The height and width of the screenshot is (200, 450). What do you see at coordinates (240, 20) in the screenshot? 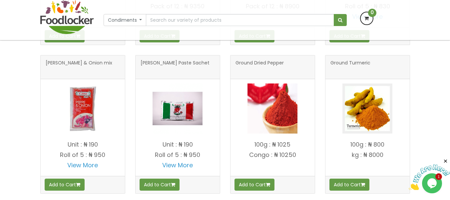
I see `input: Search our variety of products` at bounding box center [240, 20].